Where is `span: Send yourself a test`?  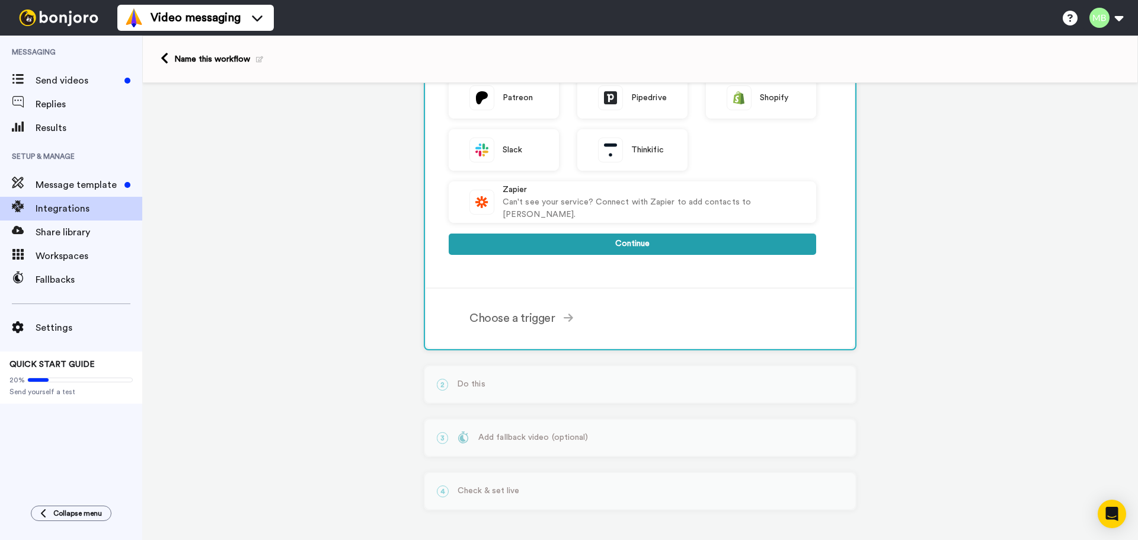
span: Send yourself a test is located at coordinates (71, 392).